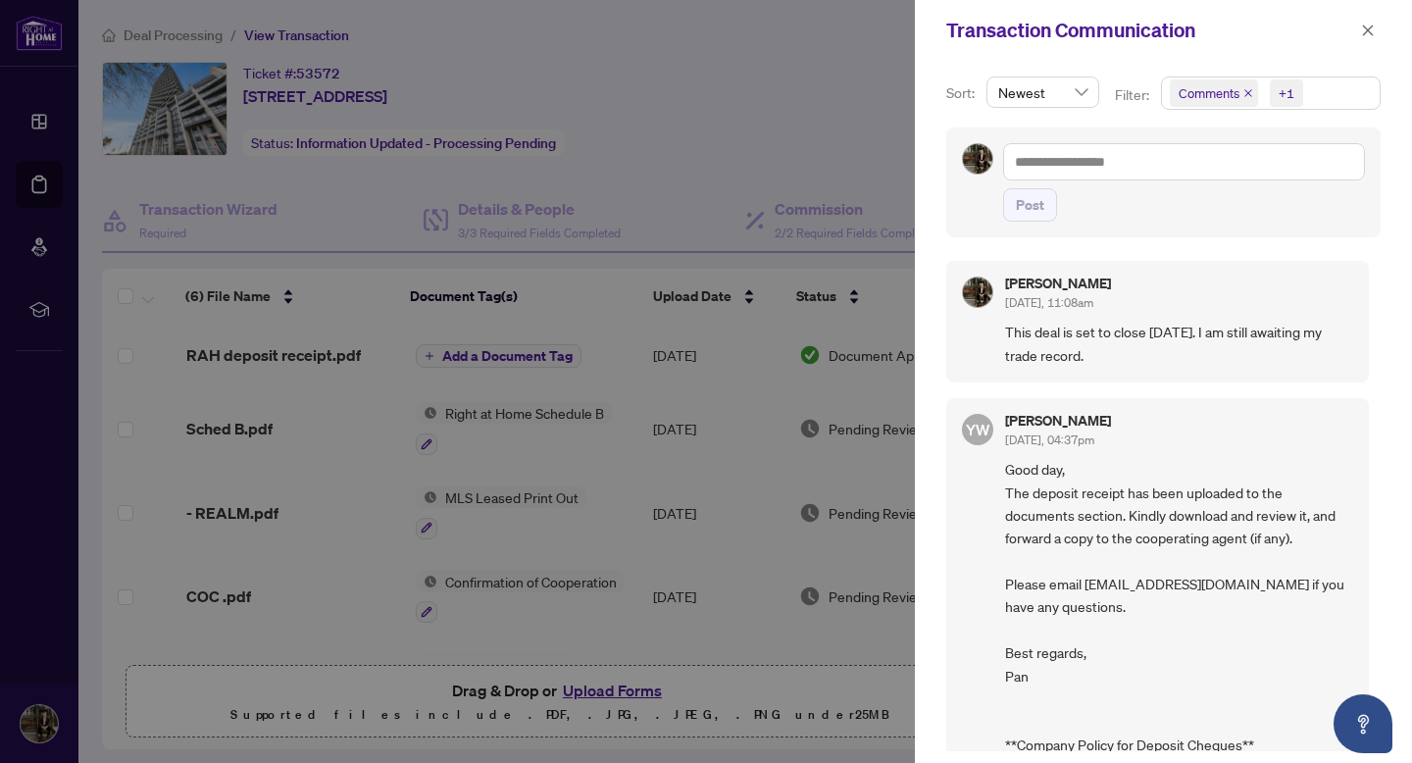 This screenshot has height=763, width=1412. What do you see at coordinates (1030, 205) in the screenshot?
I see `button: Post` at bounding box center [1030, 205].